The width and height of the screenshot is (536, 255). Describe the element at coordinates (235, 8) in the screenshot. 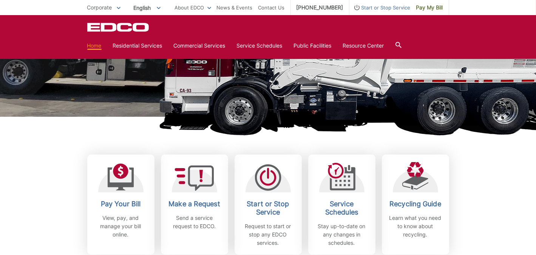

I see `a: News & Events` at that location.